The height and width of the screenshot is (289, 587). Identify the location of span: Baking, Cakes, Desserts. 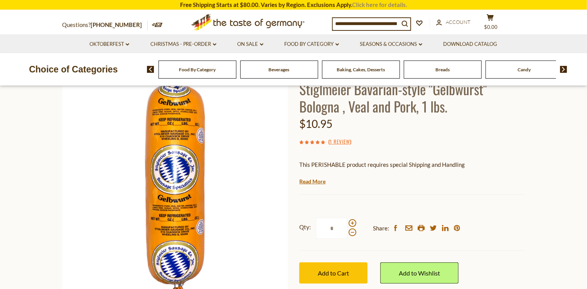
(360, 69).